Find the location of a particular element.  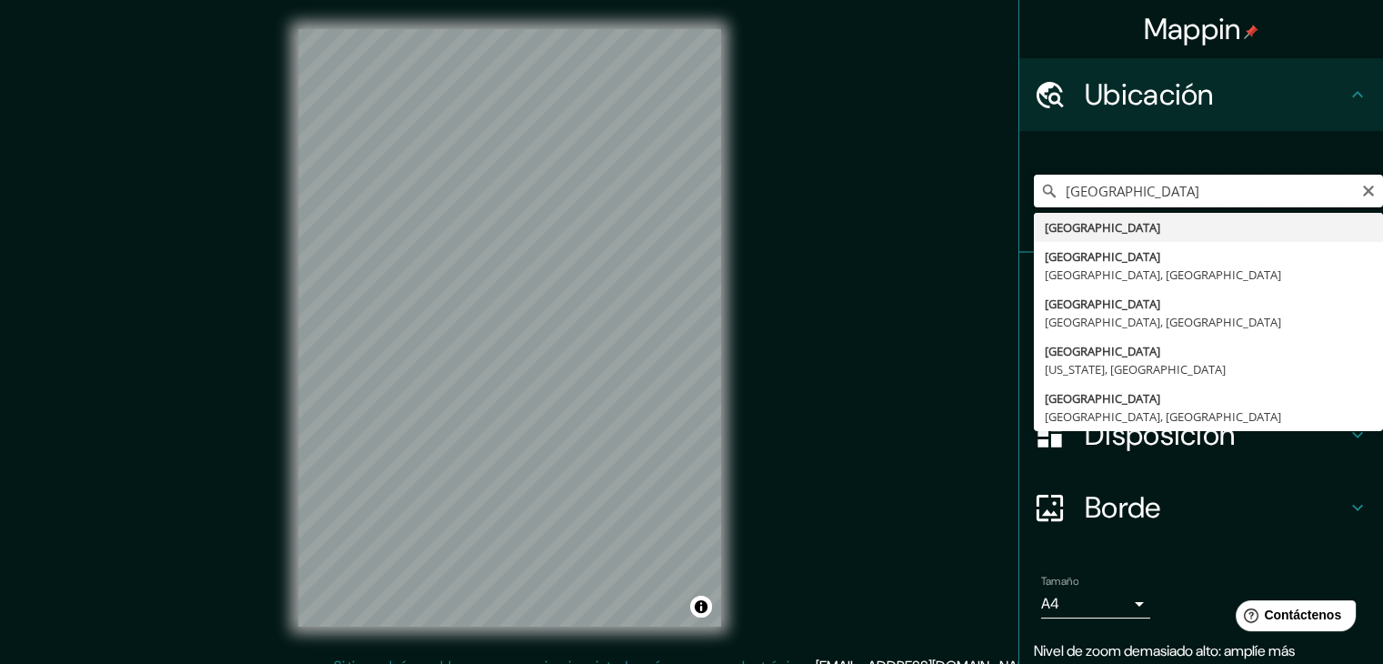

canvas: Mapa is located at coordinates (509, 327).